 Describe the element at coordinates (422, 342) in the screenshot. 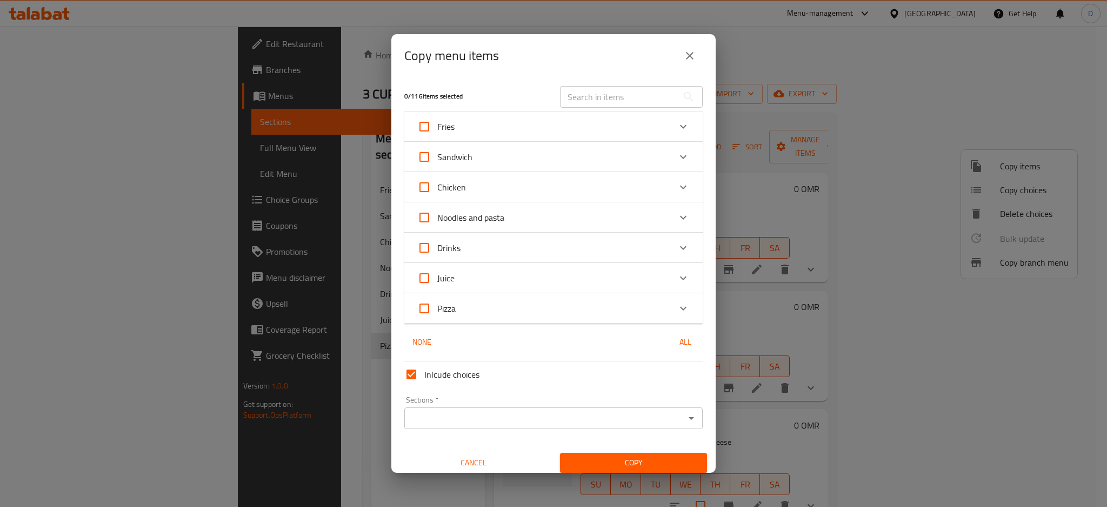

I see `button: None` at that location.